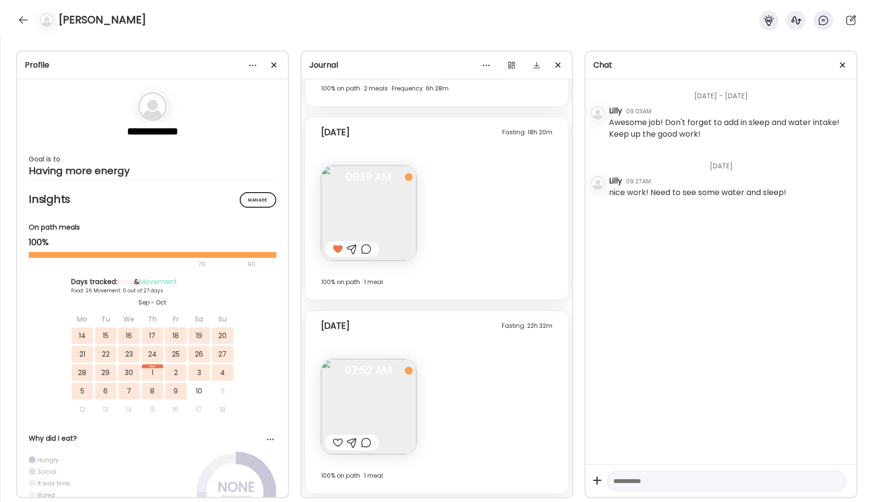 The height and width of the screenshot is (502, 873). I want to click on div: 6, so click(106, 391).